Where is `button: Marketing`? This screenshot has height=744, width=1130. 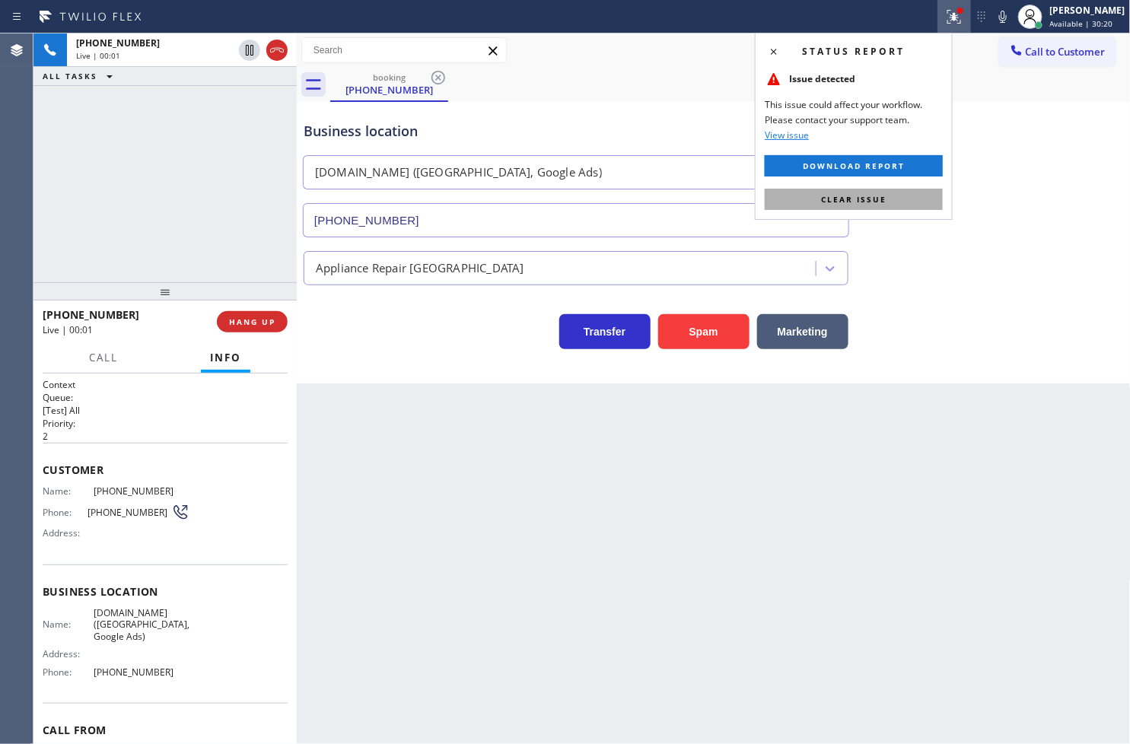
button: Marketing is located at coordinates (803, 332).